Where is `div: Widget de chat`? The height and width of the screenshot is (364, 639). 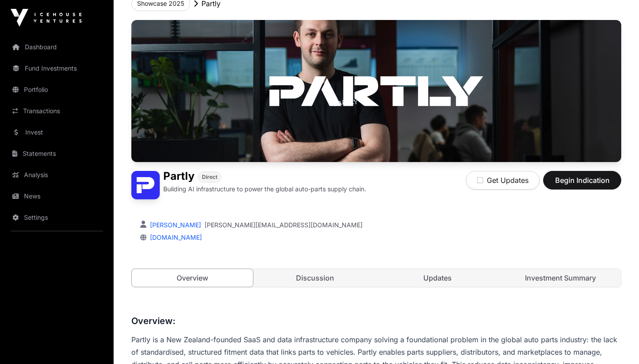
div: Widget de chat is located at coordinates (617, 343).